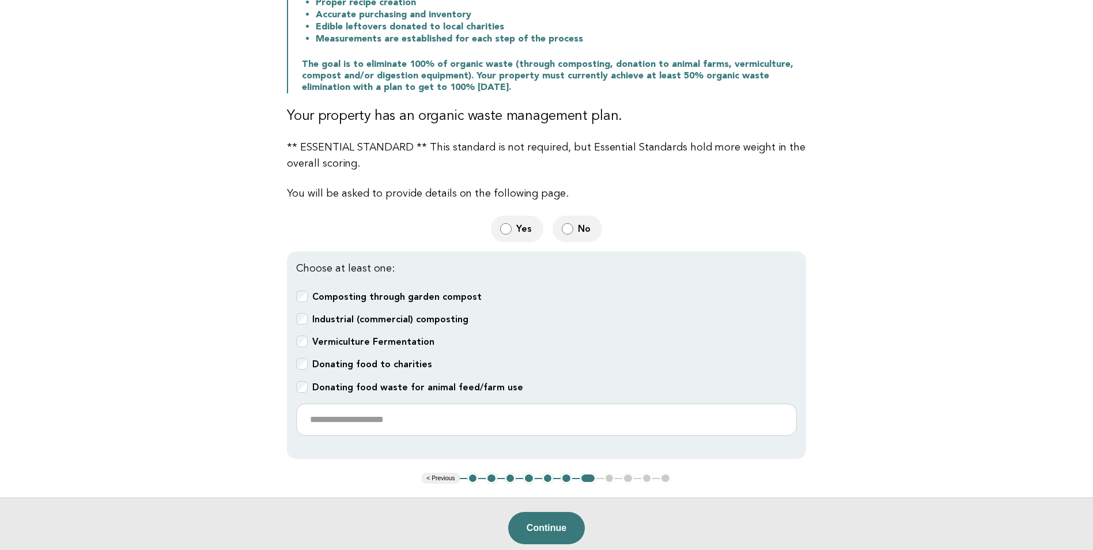 The width and height of the screenshot is (1093, 550). What do you see at coordinates (561, 14) in the screenshot?
I see `li: Accurate purchasing and inventory` at bounding box center [561, 14].